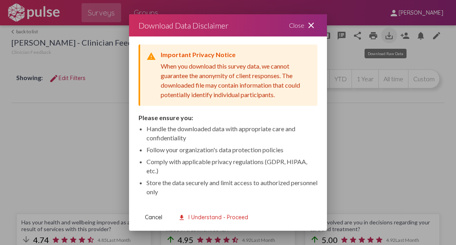 Image resolution: width=456 pixels, height=245 pixels. I want to click on button: Cancel, so click(154, 217).